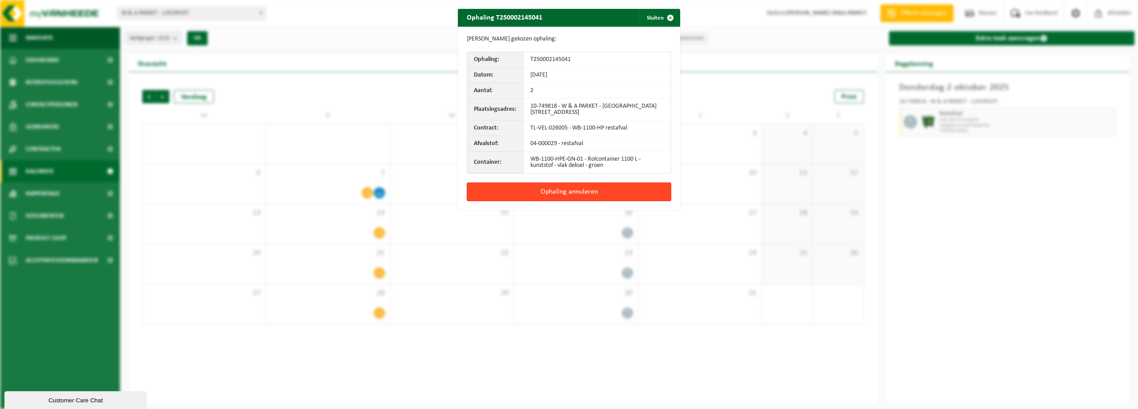  Describe the element at coordinates (569, 192) in the screenshot. I see `button: Ophaling annuleren` at that location.